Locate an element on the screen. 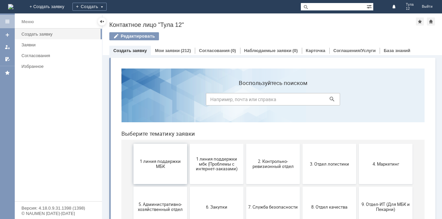  button: 5. Административно-хозяйственный отдел is located at coordinates (44, 143).